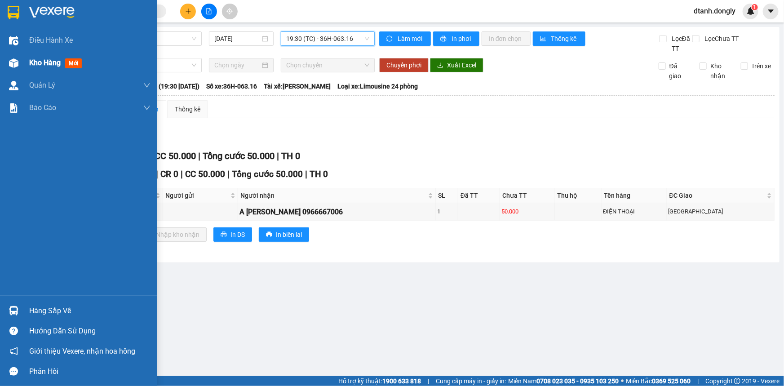  Describe the element at coordinates (411, 39) in the screenshot. I see `span: Làm mới` at that location.